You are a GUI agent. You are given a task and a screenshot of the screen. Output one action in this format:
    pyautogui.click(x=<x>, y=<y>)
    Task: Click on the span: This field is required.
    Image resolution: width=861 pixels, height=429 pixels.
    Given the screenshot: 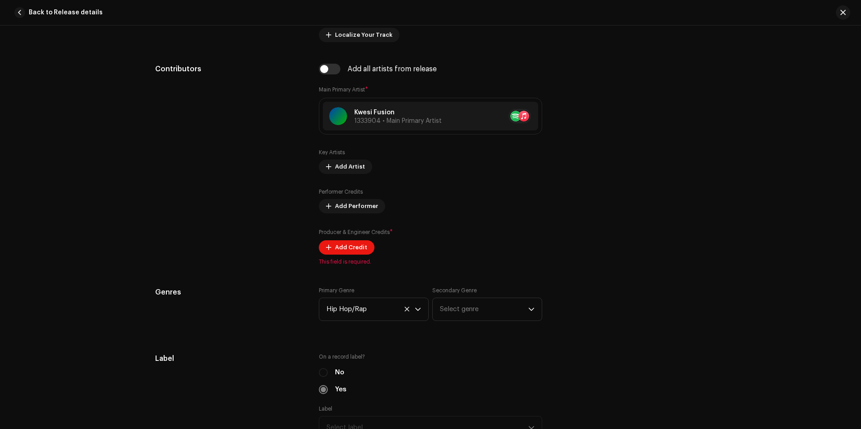 What is the action you would take?
    pyautogui.click(x=430, y=262)
    